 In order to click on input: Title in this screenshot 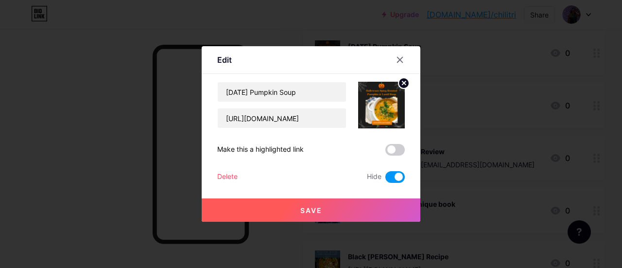, I will do `click(282, 92)`.